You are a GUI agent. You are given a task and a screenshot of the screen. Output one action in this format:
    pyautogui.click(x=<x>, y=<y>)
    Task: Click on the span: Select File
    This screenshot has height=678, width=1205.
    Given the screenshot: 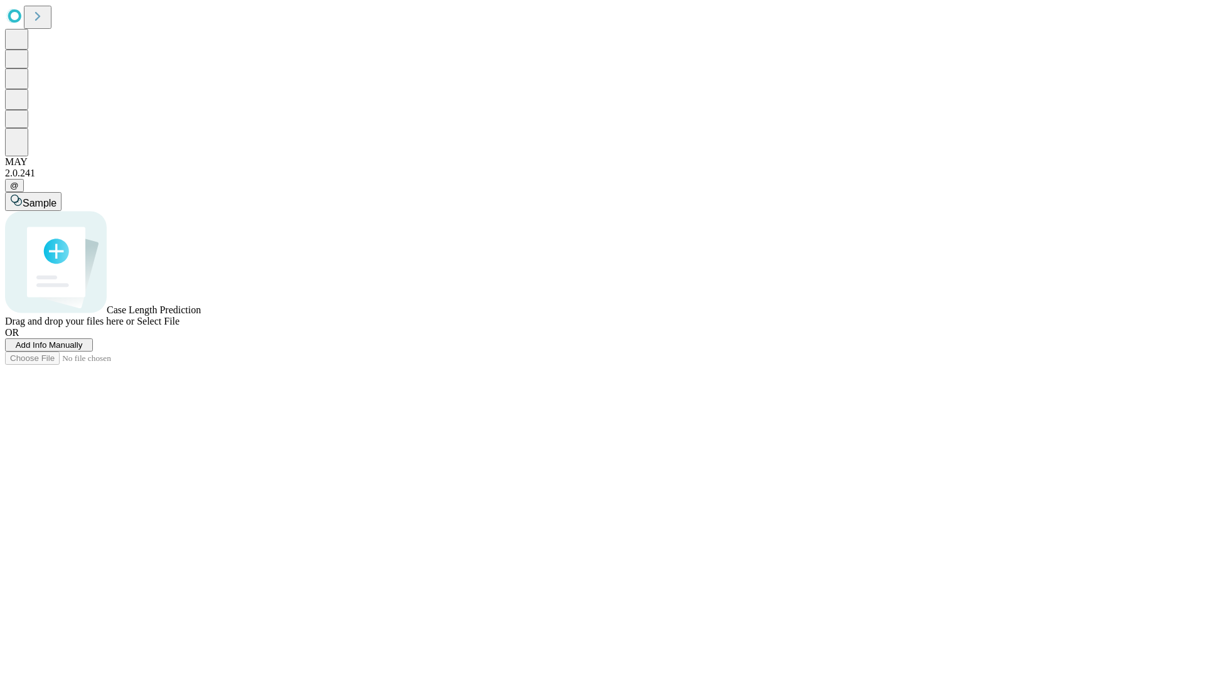 What is the action you would take?
    pyautogui.click(x=158, y=321)
    